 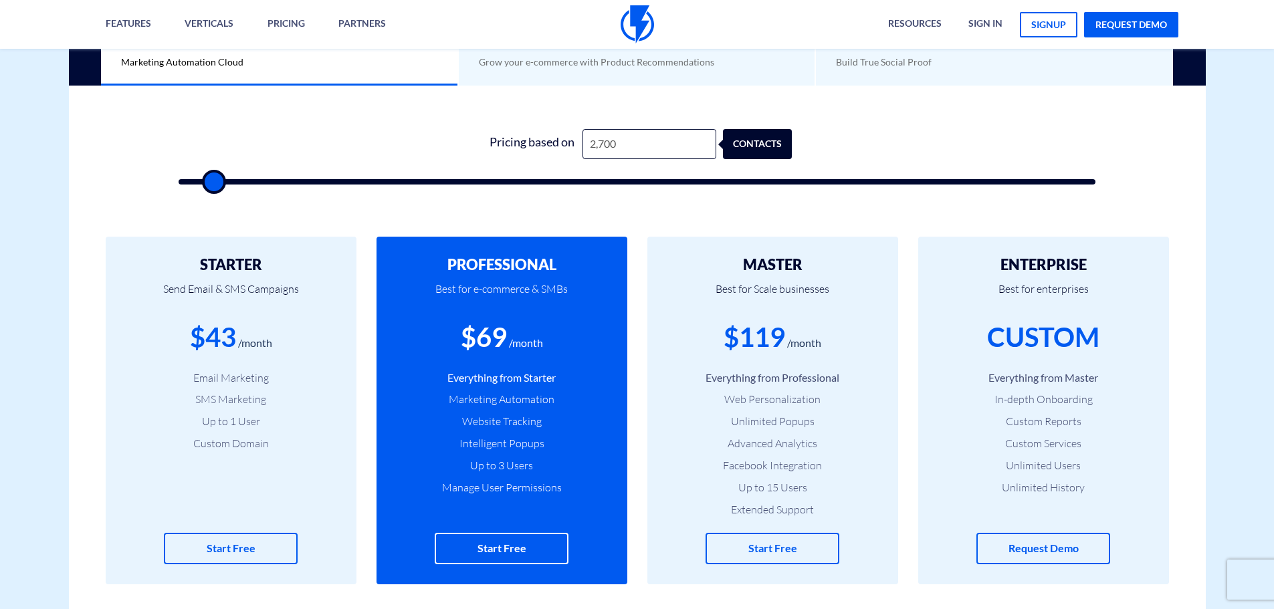 I want to click on b: AI, so click(x=523, y=43).